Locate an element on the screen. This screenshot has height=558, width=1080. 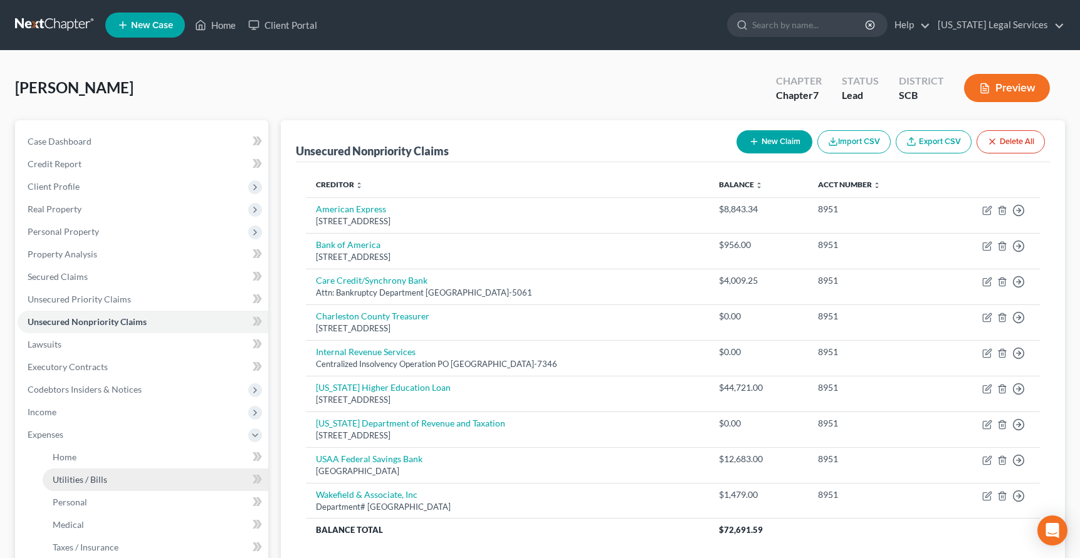
span: Unsecured Nonpriority Claims is located at coordinates (87, 321).